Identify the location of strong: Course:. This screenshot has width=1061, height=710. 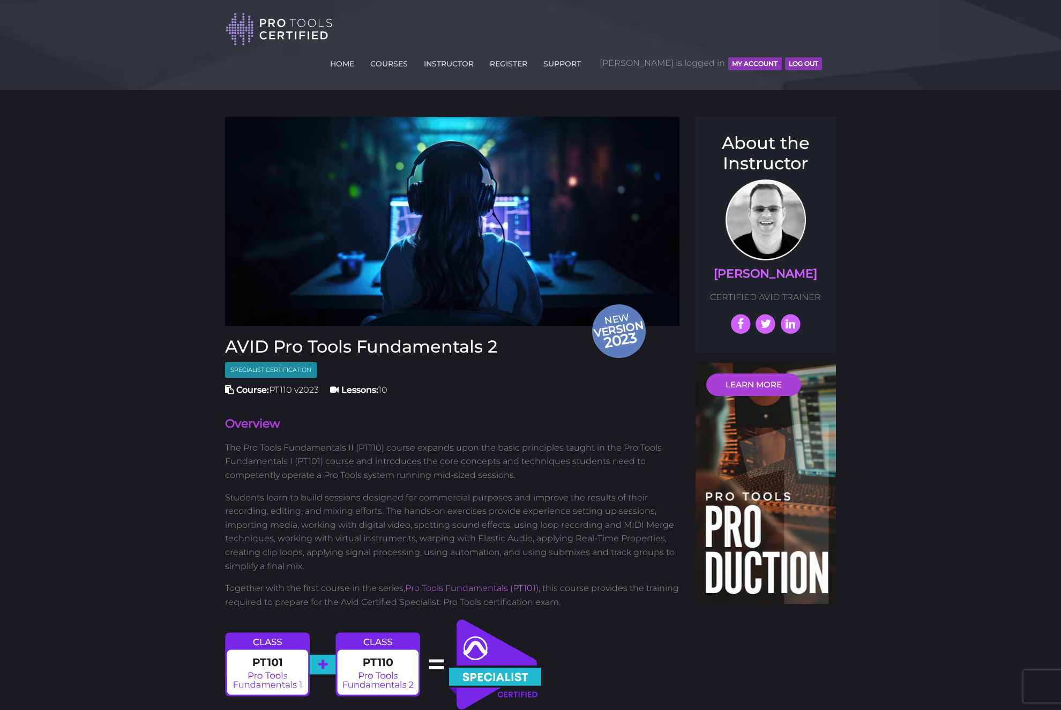
(252, 390).